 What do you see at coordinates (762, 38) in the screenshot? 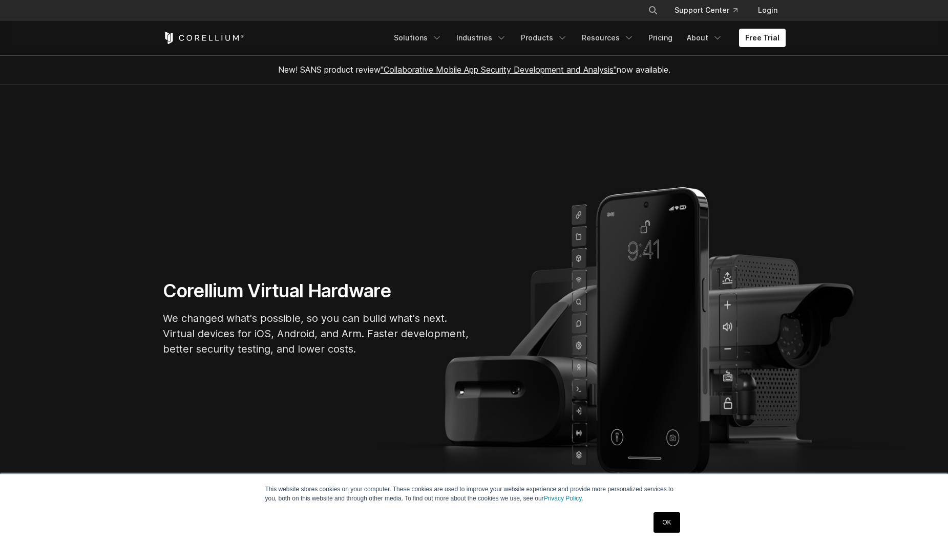
I see `a: Free Trial` at bounding box center [762, 38].